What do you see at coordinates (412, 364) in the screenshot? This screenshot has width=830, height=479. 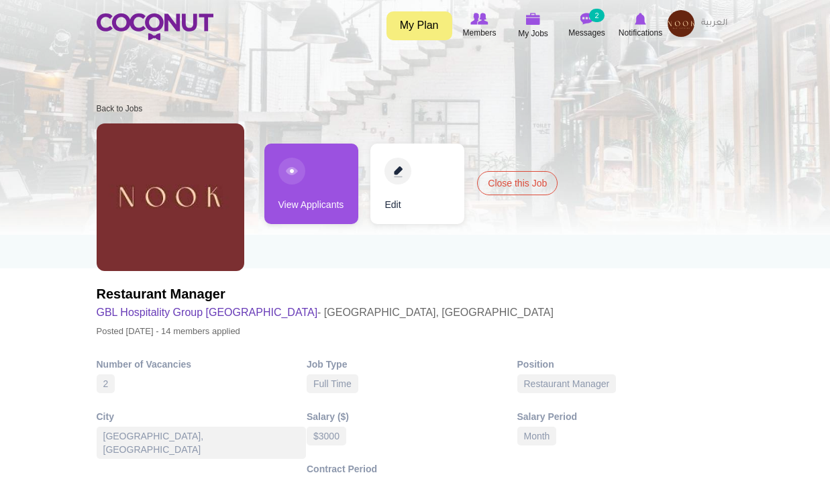 I see `div: Job Type` at bounding box center [412, 364].